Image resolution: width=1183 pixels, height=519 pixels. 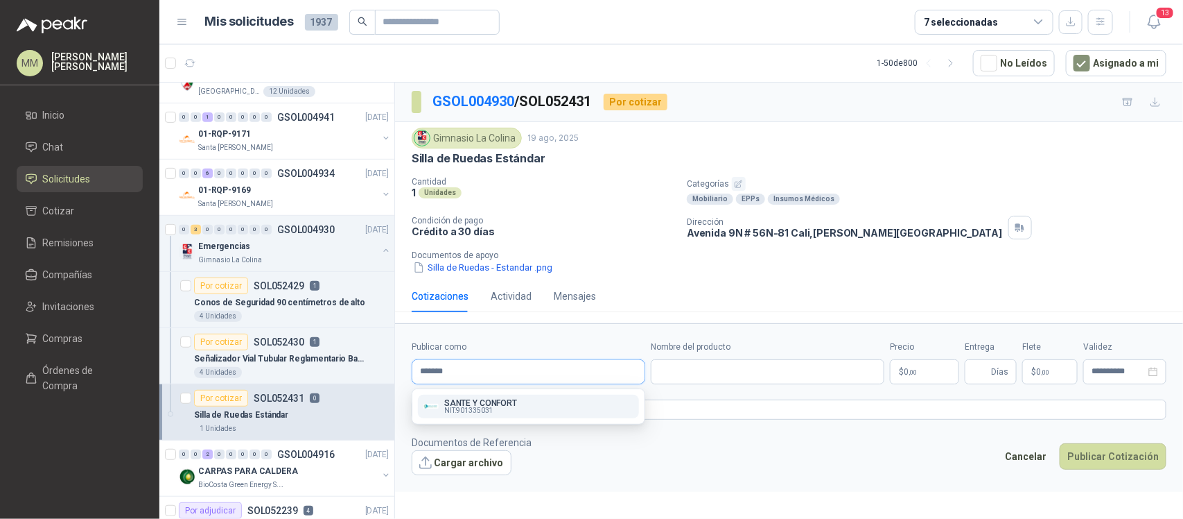 I want to click on p: / SOL052431, so click(x=512, y=101).